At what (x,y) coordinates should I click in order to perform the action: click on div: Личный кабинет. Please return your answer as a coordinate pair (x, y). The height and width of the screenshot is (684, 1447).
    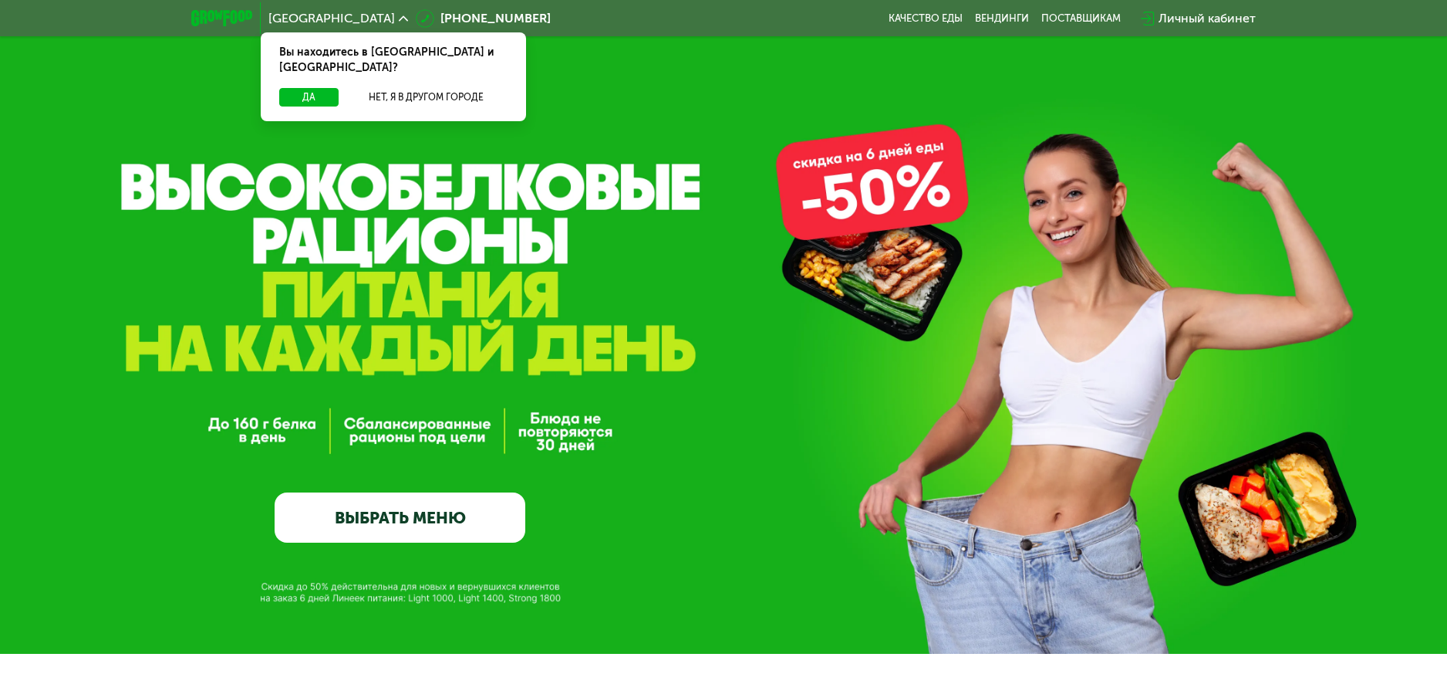
    Looking at the image, I should click on (1207, 19).